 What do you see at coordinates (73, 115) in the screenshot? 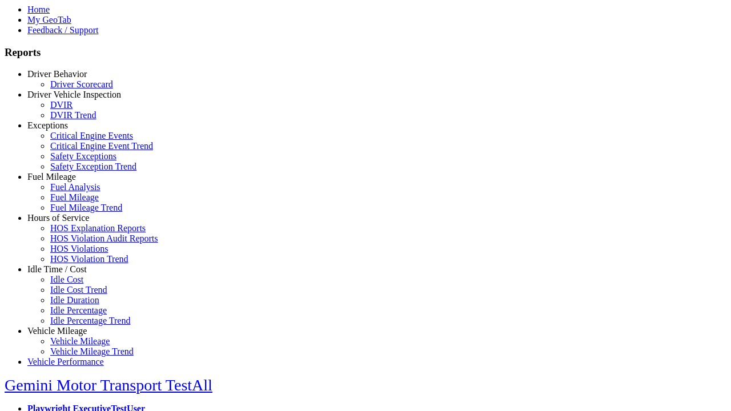
I see `a: DVIR Trend` at bounding box center [73, 115].